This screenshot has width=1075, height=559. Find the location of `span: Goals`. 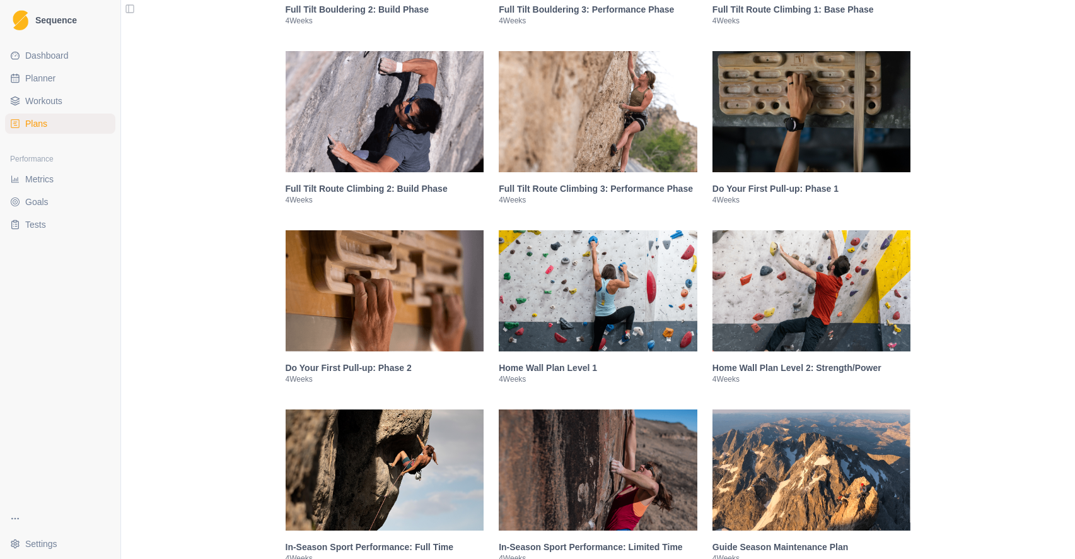

span: Goals is located at coordinates (37, 202).